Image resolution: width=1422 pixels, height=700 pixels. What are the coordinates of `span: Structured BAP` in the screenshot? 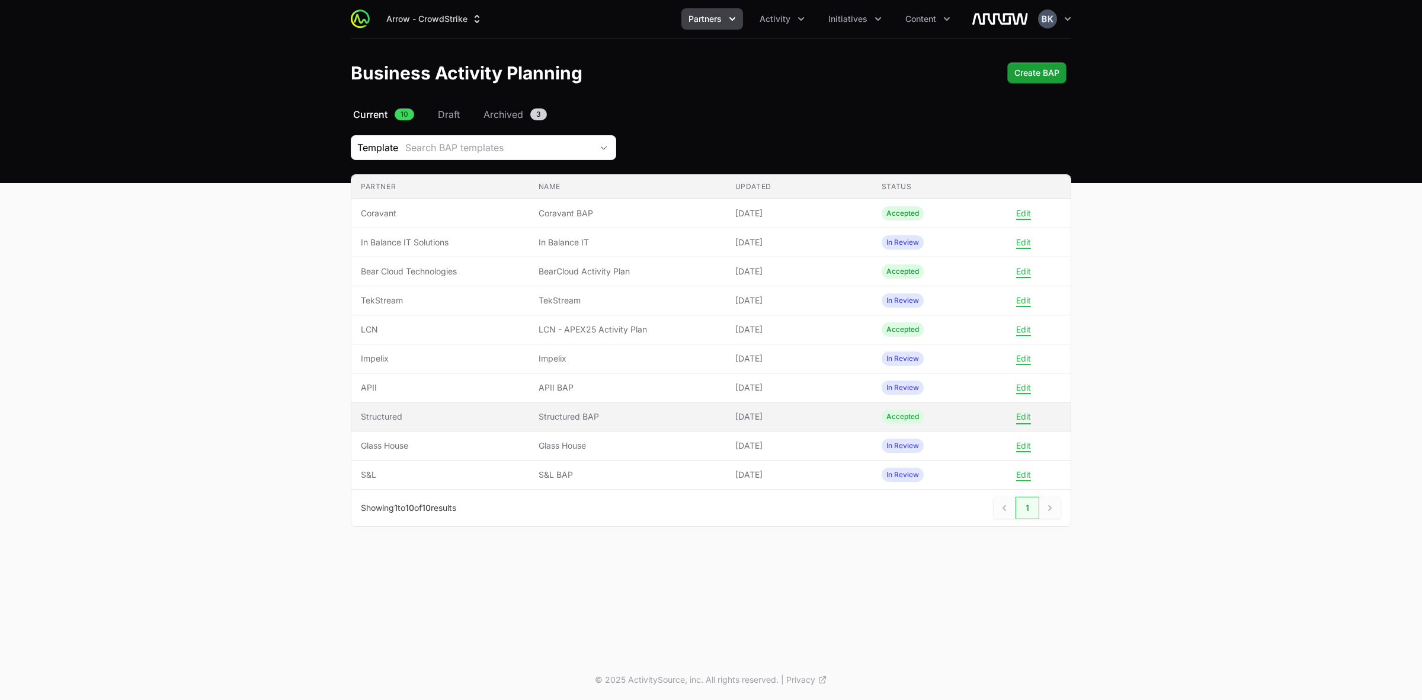 It's located at (628, 417).